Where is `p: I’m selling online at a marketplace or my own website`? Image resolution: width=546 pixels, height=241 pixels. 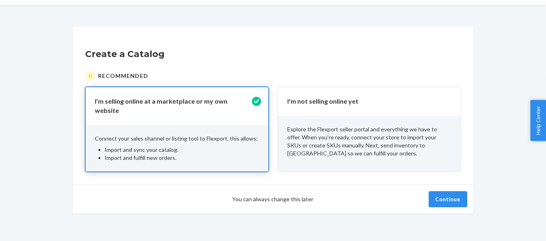 p: I’m selling online at a marketplace or my own website is located at coordinates (172, 106).